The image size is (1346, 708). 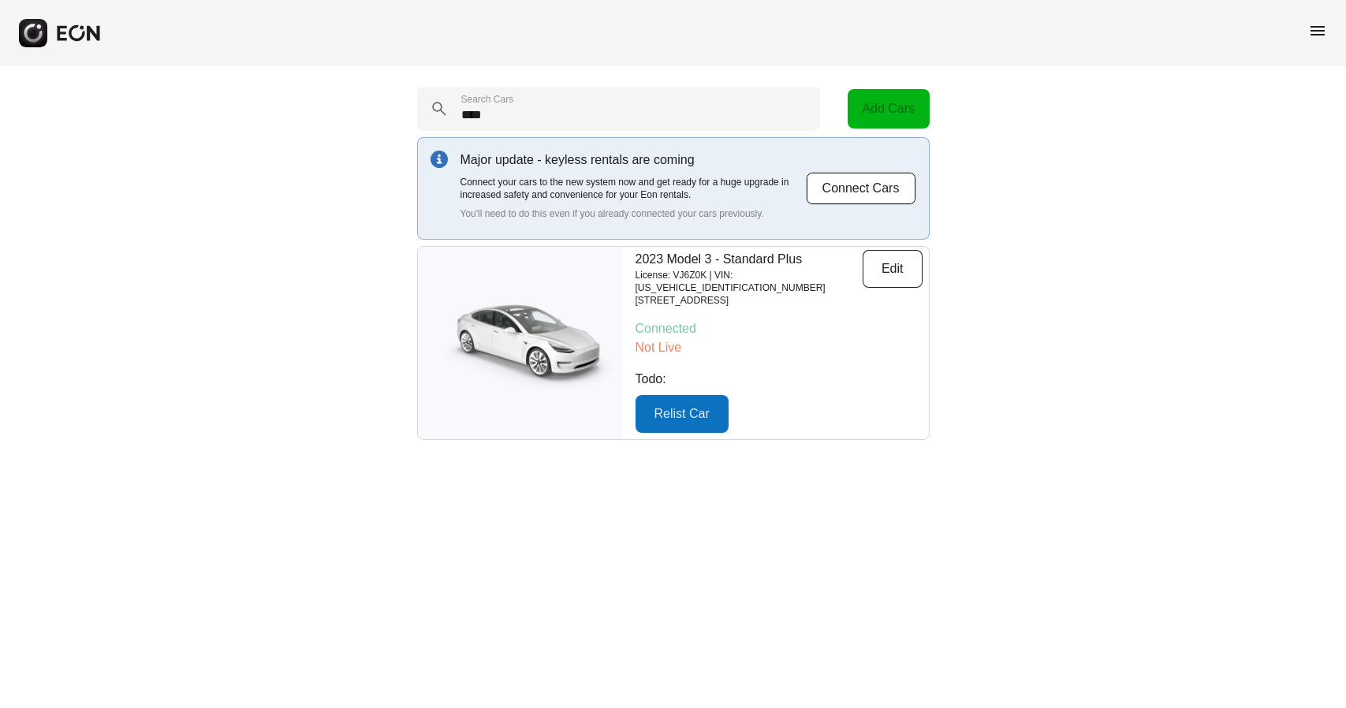 What do you see at coordinates (633, 160) in the screenshot?
I see `p: Major update - keyless rentals are coming` at bounding box center [633, 160].